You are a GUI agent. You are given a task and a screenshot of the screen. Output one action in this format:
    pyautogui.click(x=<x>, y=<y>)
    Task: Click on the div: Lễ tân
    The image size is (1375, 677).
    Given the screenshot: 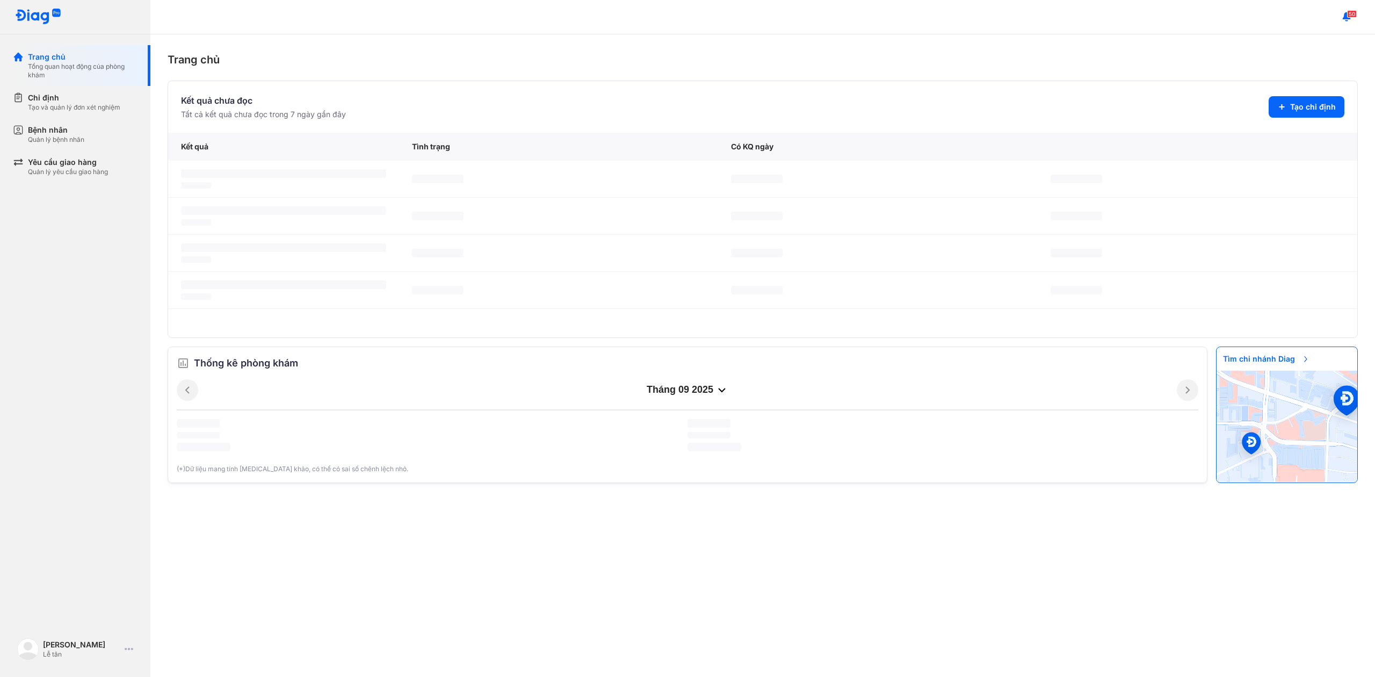 What is the action you would take?
    pyautogui.click(x=82, y=654)
    